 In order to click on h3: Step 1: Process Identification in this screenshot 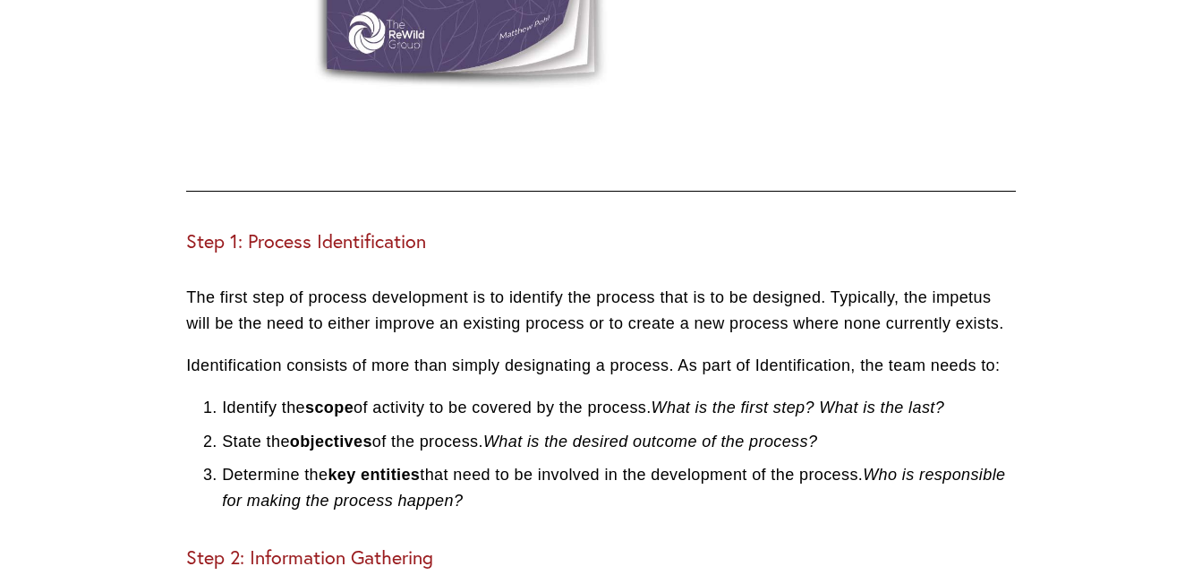, I will do `click(601, 242)`.